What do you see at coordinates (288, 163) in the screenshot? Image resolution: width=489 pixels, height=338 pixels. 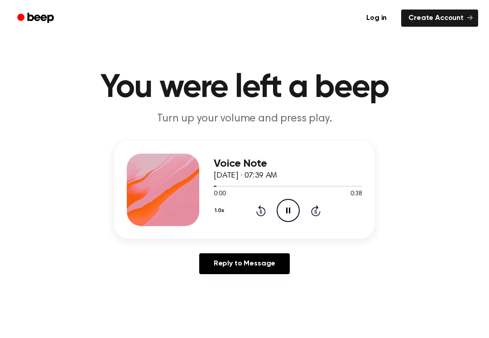 I see `h3: Voice Note` at bounding box center [288, 163].